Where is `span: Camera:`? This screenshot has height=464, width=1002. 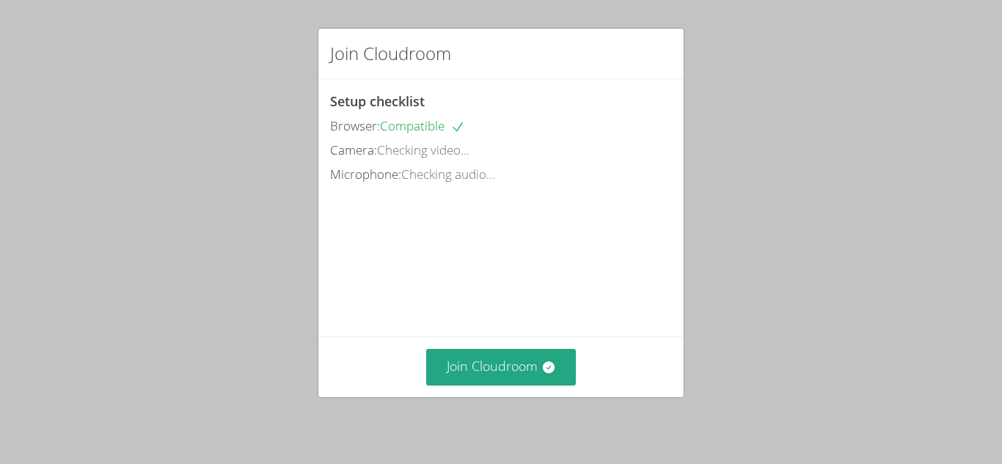 span: Camera: is located at coordinates (353, 150).